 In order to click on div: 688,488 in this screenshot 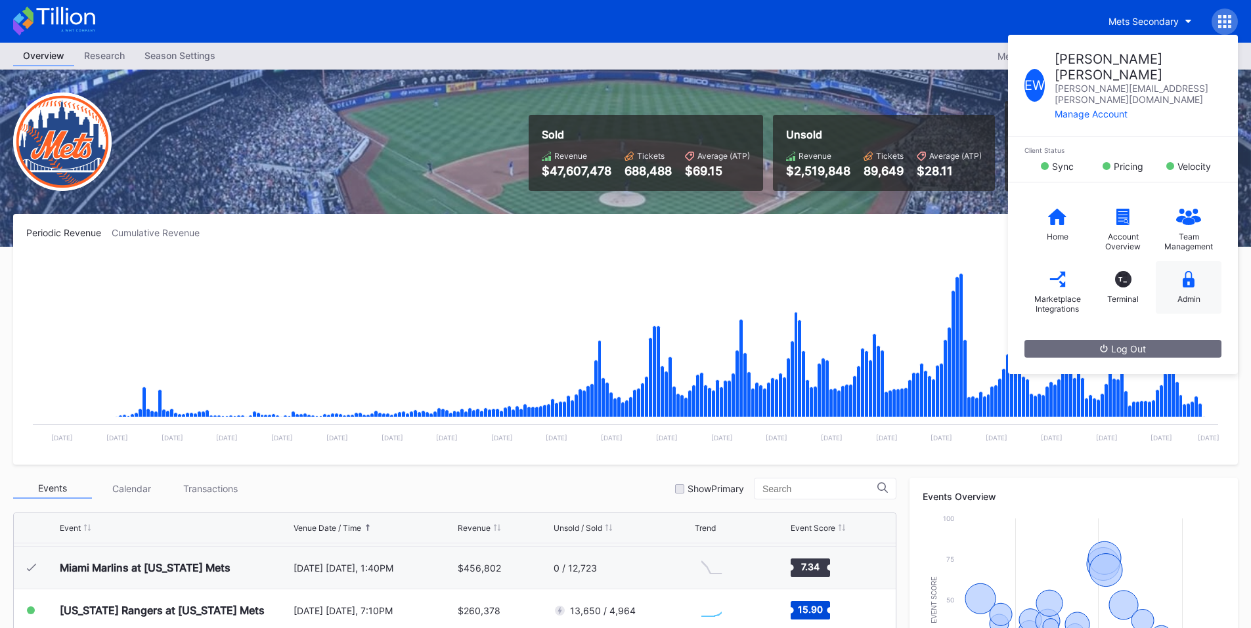, I will do `click(648, 171)`.